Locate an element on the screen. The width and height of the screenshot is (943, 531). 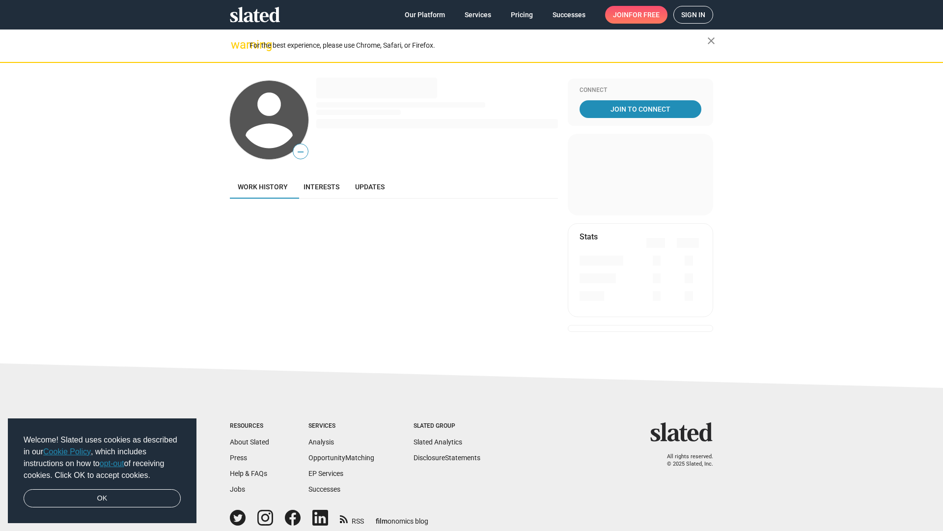
a: DisclosureStatements is located at coordinates (447, 457).